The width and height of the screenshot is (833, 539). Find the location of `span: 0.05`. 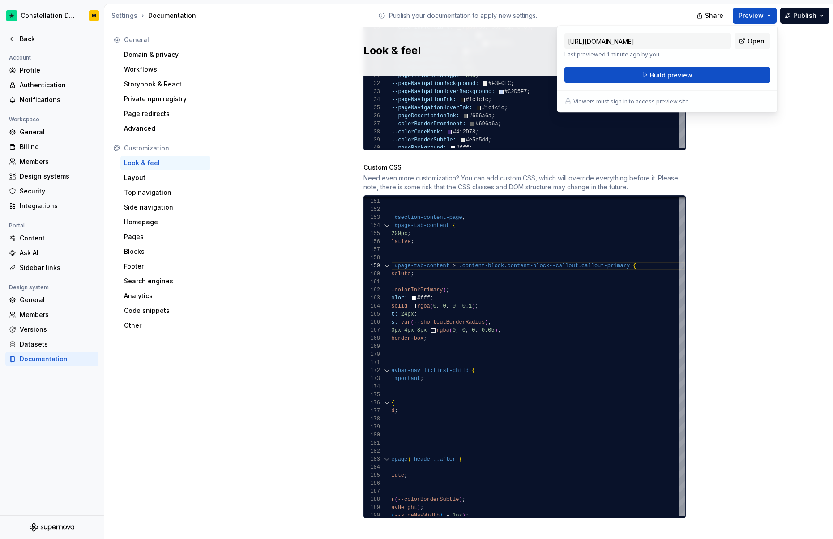

span: 0.05 is located at coordinates (488, 330).